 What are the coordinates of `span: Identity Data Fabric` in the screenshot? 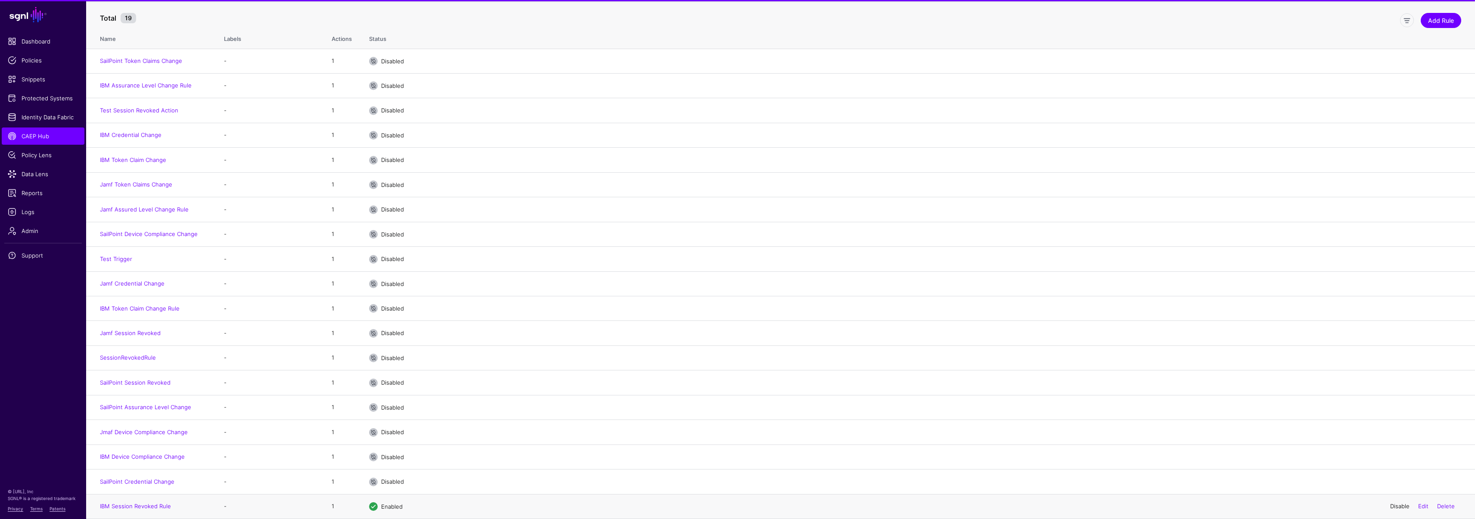 It's located at (43, 117).